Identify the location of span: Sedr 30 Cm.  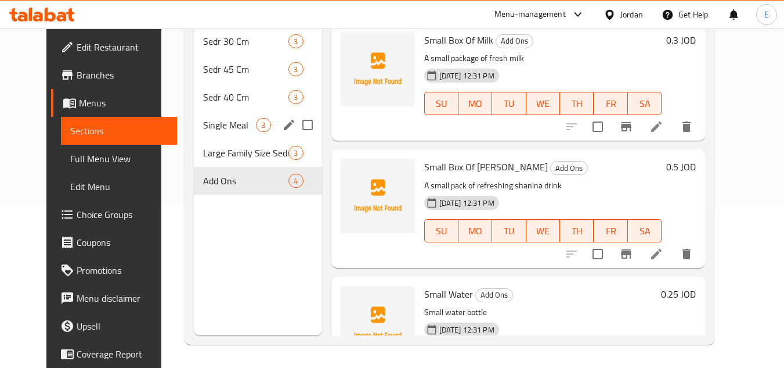
(246, 41).